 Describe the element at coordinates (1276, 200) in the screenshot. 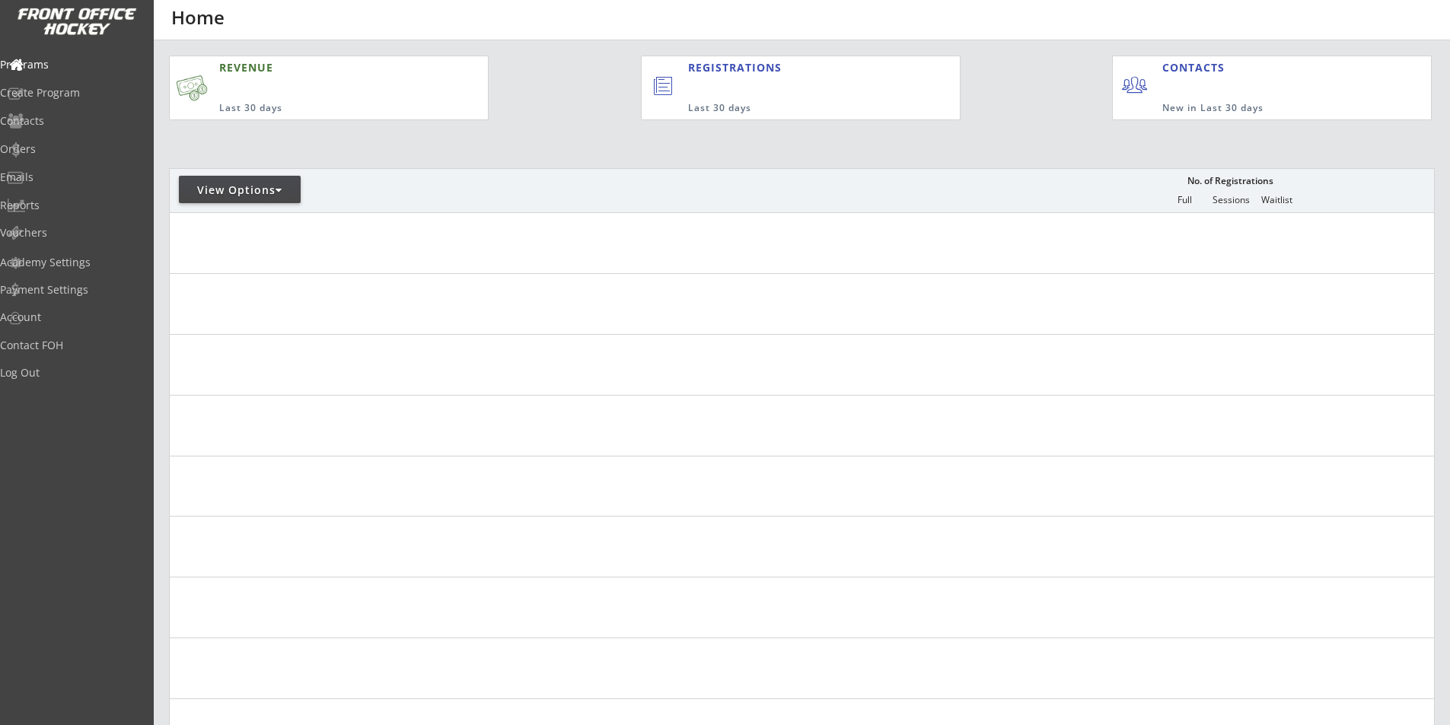

I see `div: Waitlist` at that location.